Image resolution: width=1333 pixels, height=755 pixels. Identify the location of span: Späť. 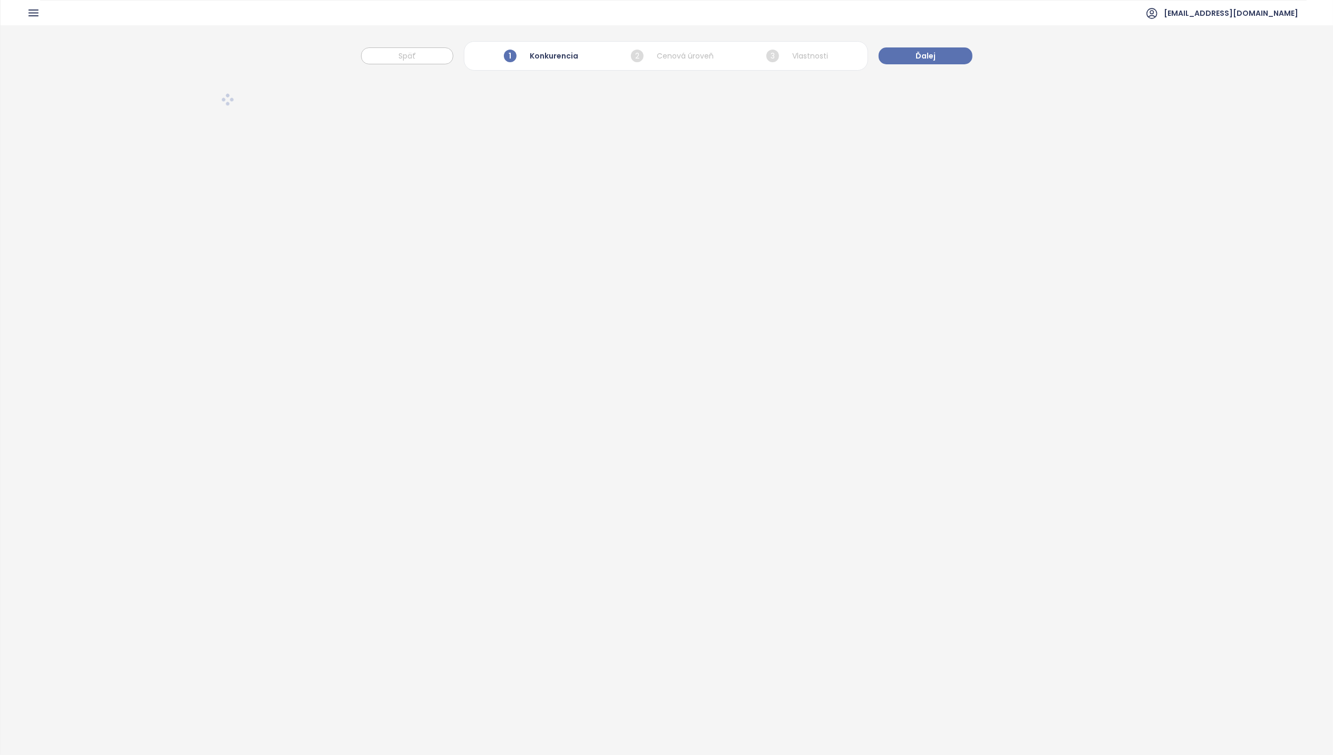
(407, 56).